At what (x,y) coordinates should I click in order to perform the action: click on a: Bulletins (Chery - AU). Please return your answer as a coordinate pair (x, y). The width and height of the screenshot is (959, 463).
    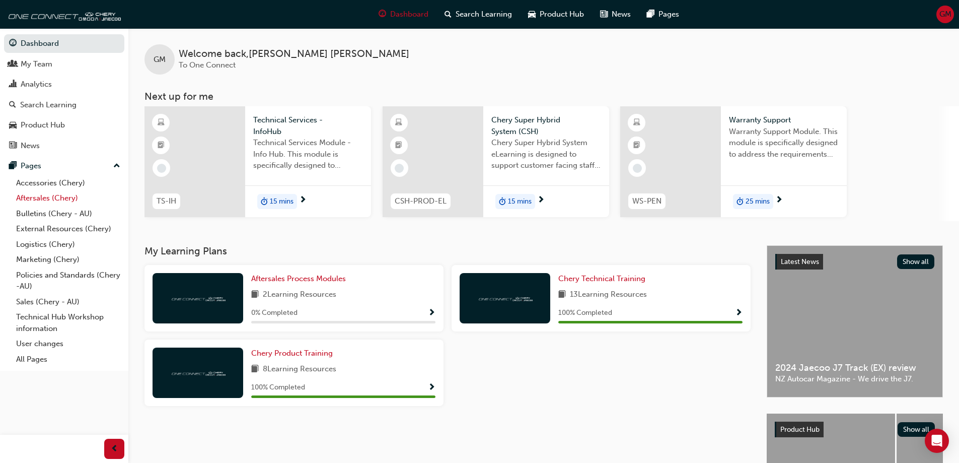
    Looking at the image, I should click on (68, 213).